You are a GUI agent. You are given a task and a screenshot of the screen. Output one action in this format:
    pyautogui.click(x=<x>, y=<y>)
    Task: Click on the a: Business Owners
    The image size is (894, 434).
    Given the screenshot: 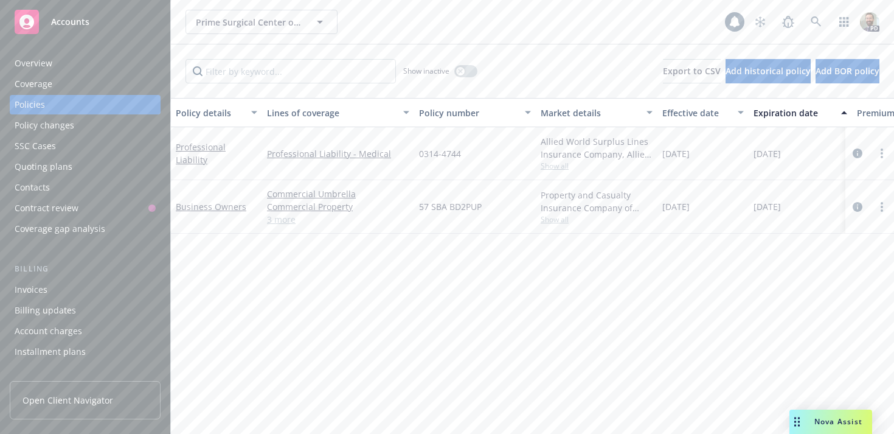 What is the action you would take?
    pyautogui.click(x=211, y=206)
    